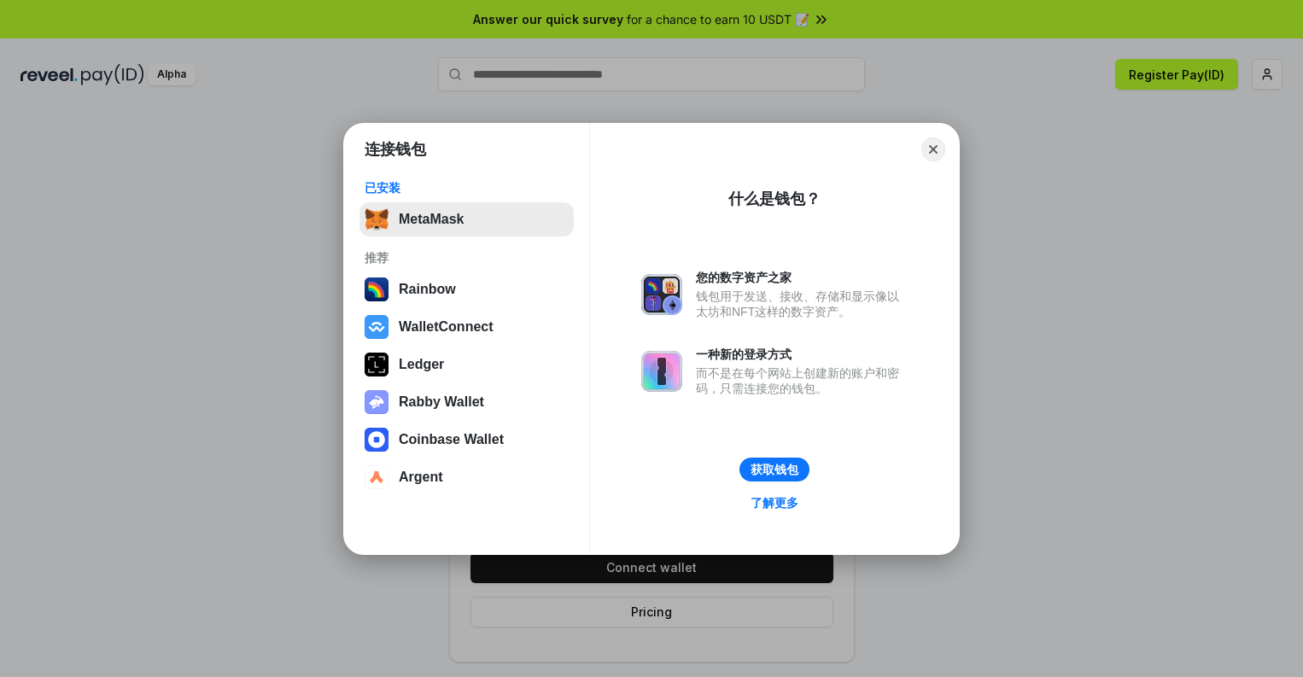 This screenshot has height=677, width=1303. I want to click on div: 而不是在每个网站上创建新的账户和密码，只需连接您的钱包。, so click(802, 381).